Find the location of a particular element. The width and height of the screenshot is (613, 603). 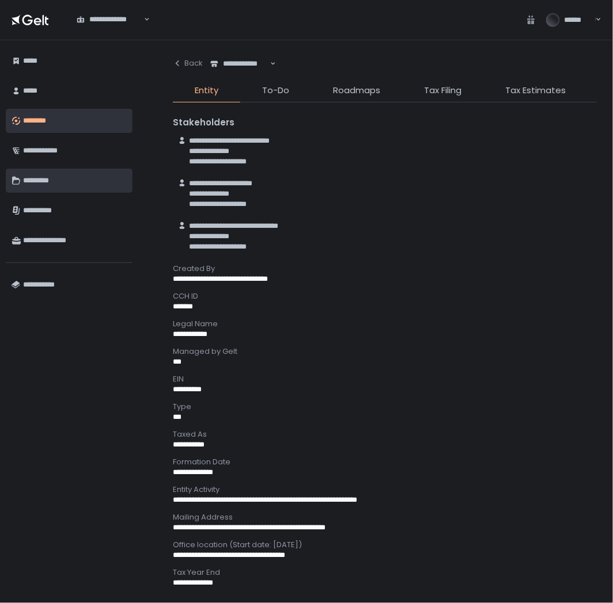

div: Created By is located at coordinates (385, 269).